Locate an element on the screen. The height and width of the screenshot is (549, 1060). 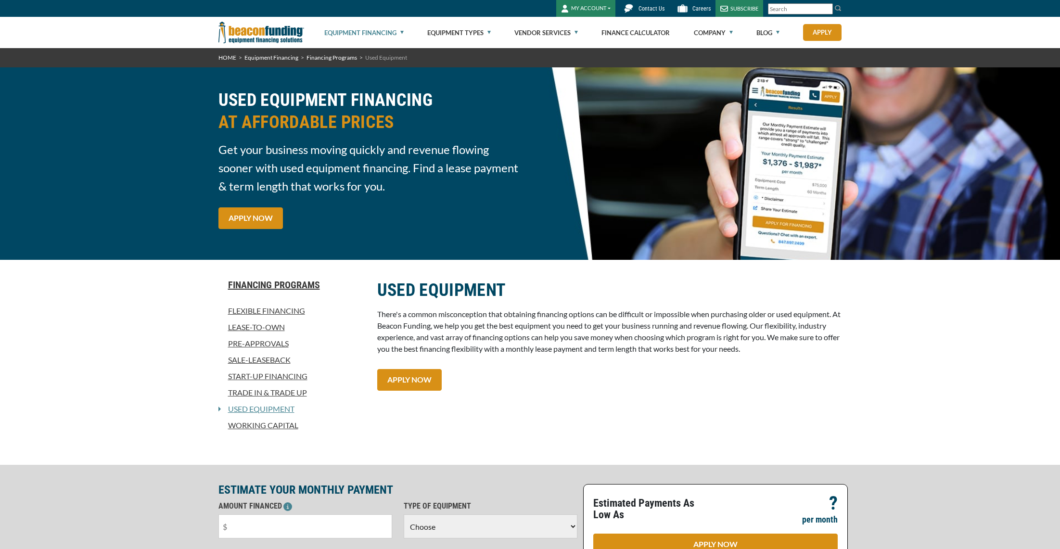
a: Equipment Types is located at coordinates (459, 33).